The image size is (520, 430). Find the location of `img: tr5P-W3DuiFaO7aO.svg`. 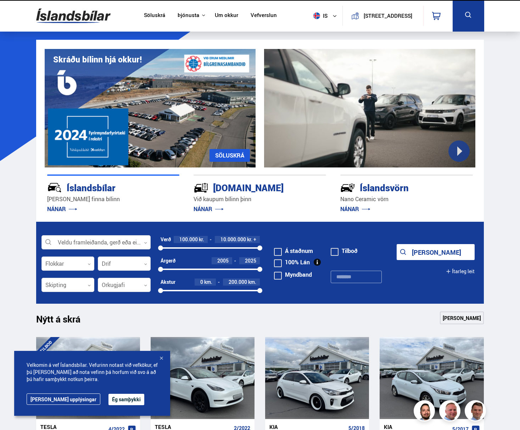

img: tr5P-W3DuiFaO7aO.svg is located at coordinates (201, 188).